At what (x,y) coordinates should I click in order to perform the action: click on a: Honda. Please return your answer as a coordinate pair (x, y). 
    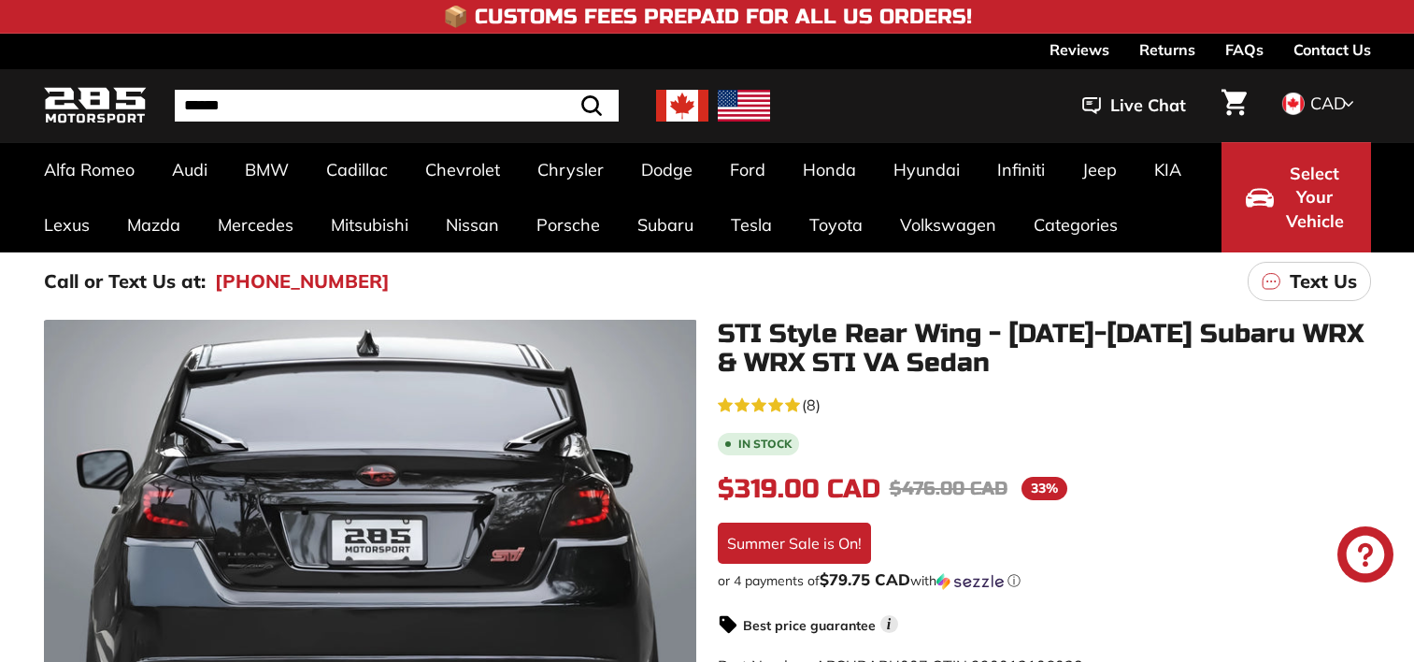
    Looking at the image, I should click on (829, 169).